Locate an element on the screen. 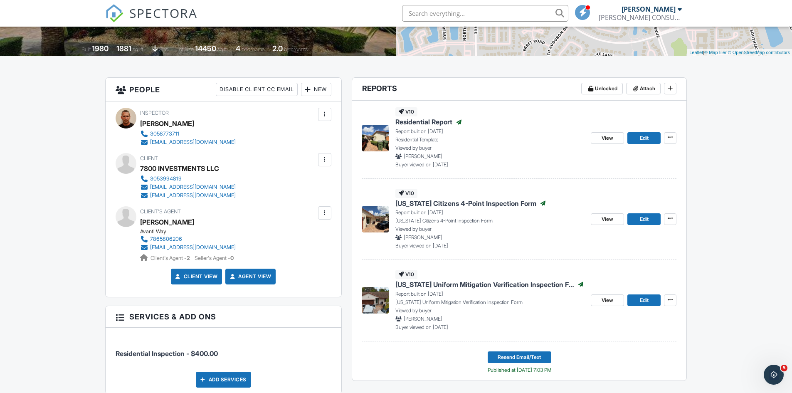 This screenshot has height=393, width=792. div: 1980 is located at coordinates (100, 48).